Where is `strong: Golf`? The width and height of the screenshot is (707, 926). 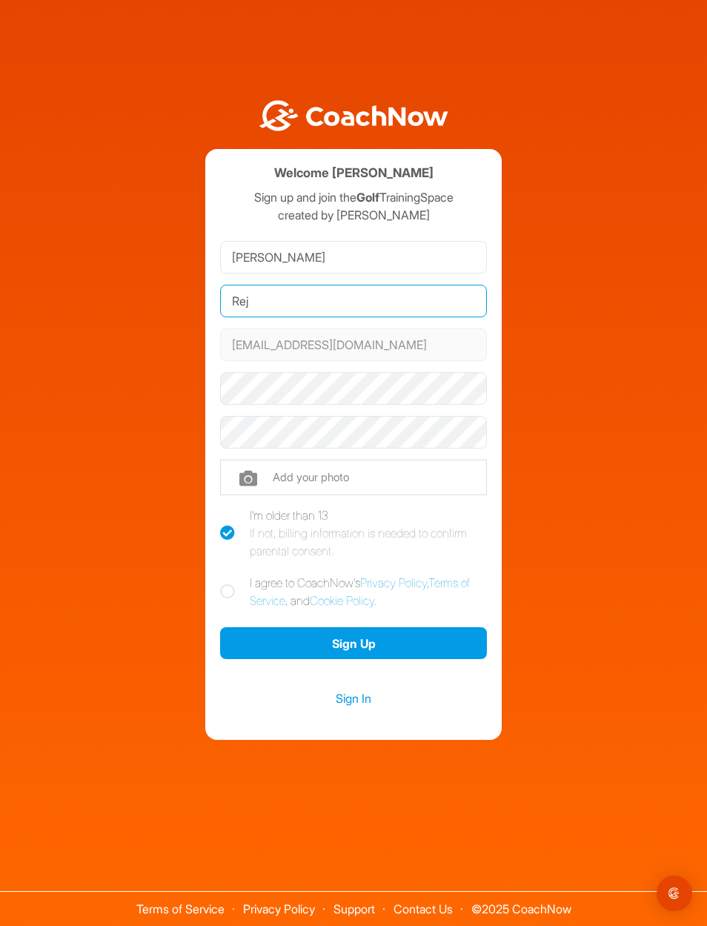 strong: Golf is located at coordinates (368, 197).